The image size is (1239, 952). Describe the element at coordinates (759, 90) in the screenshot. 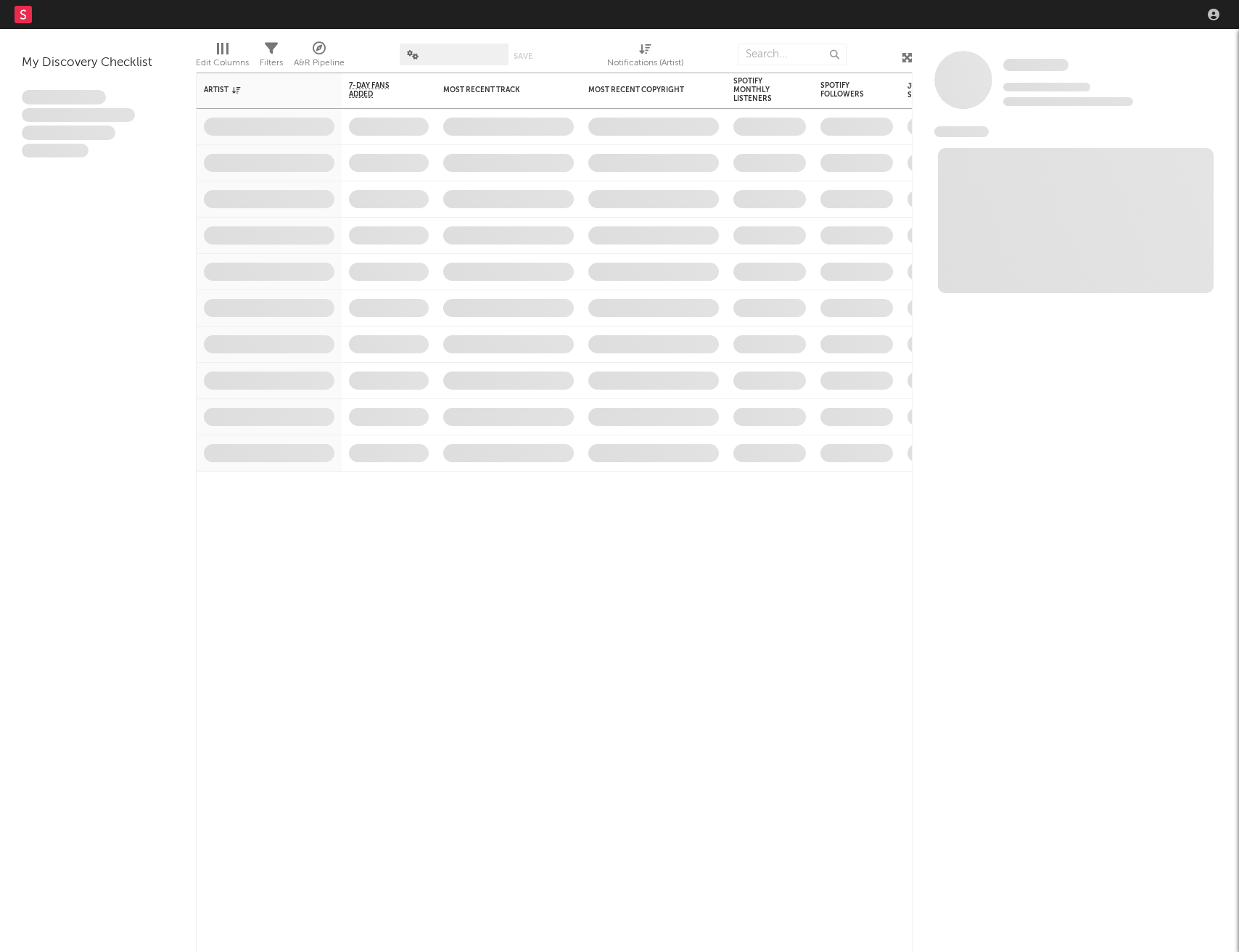

I see `div: Spotify Monthly Listeners` at that location.